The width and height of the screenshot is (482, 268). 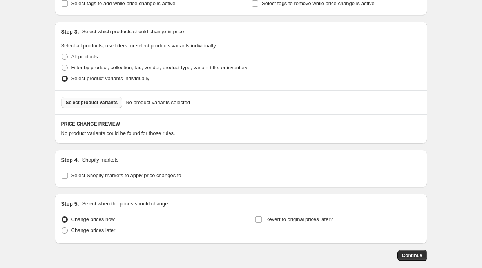 What do you see at coordinates (93, 219) in the screenshot?
I see `span: Change prices now` at bounding box center [93, 219].